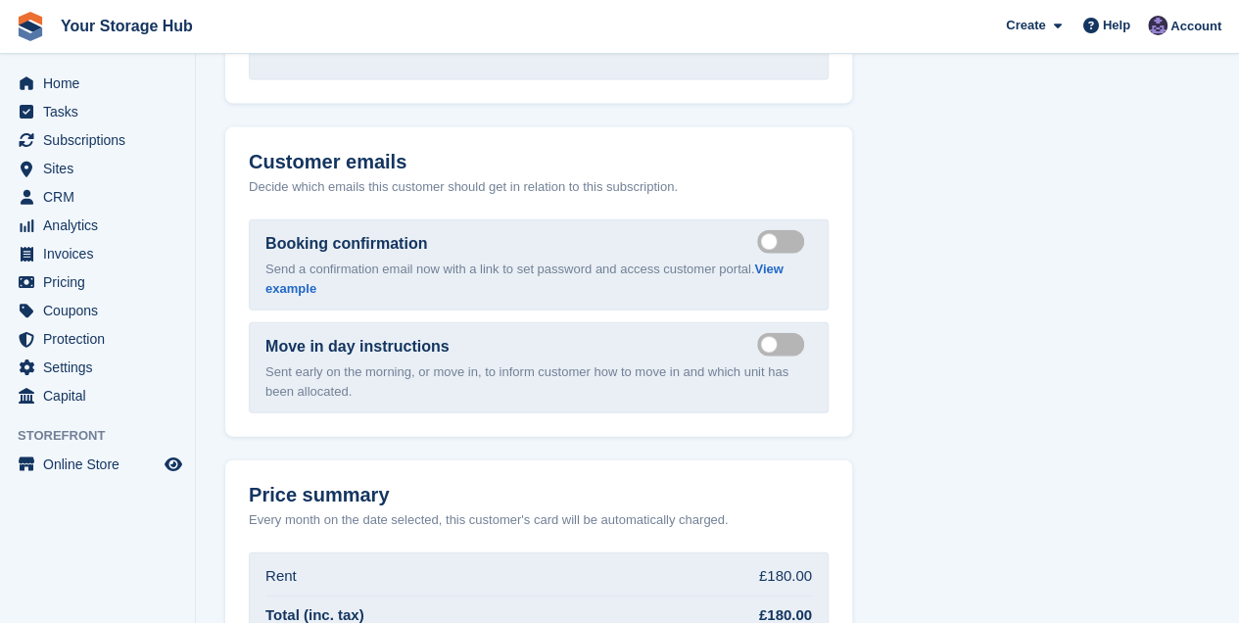 The image size is (1239, 623). I want to click on span: Pricing, so click(102, 282).